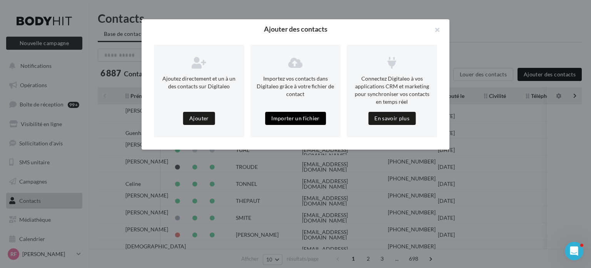  Describe the element at coordinates (296, 118) in the screenshot. I see `button: Importer un fichier` at that location.